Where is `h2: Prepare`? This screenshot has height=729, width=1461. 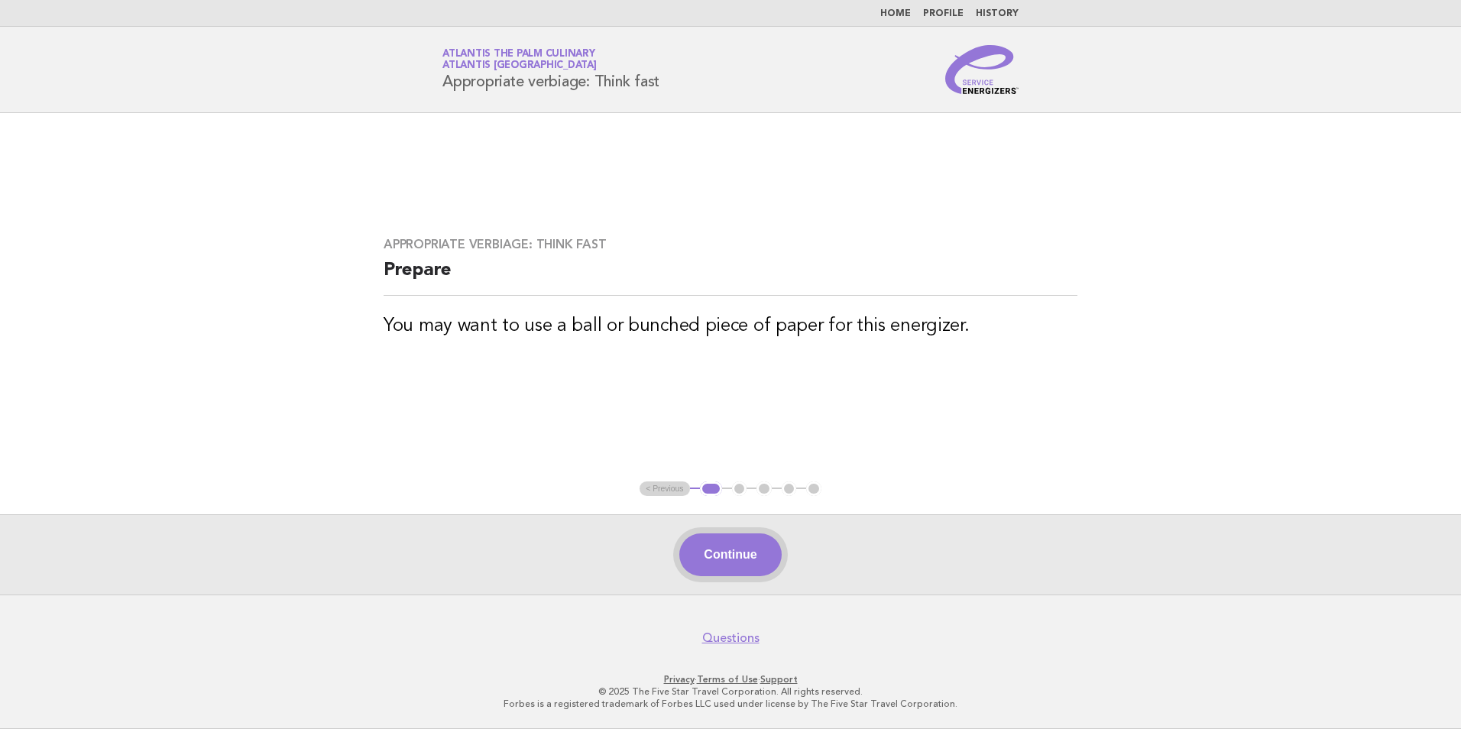 h2: Prepare is located at coordinates (731, 277).